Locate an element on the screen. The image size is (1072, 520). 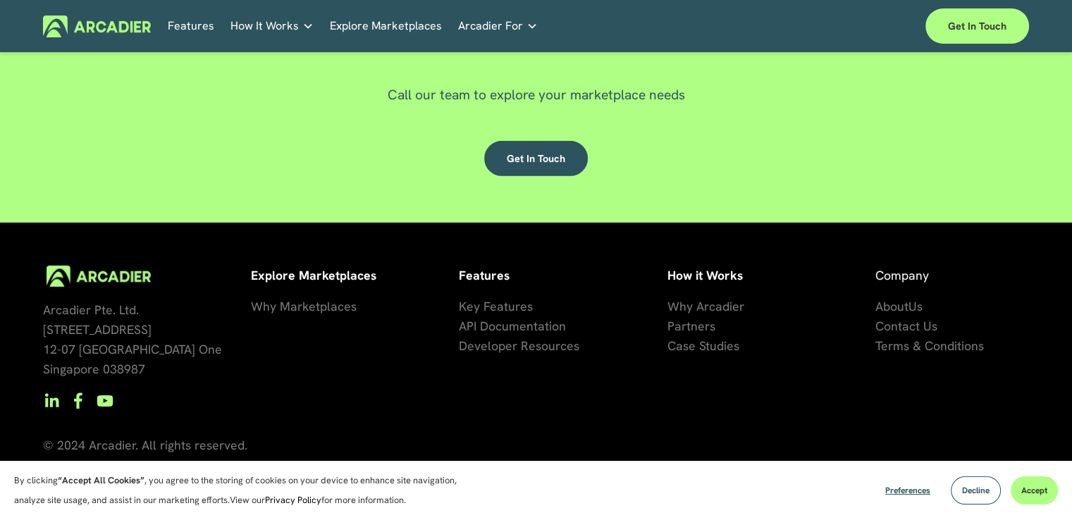
a: se Studies is located at coordinates (711, 346).